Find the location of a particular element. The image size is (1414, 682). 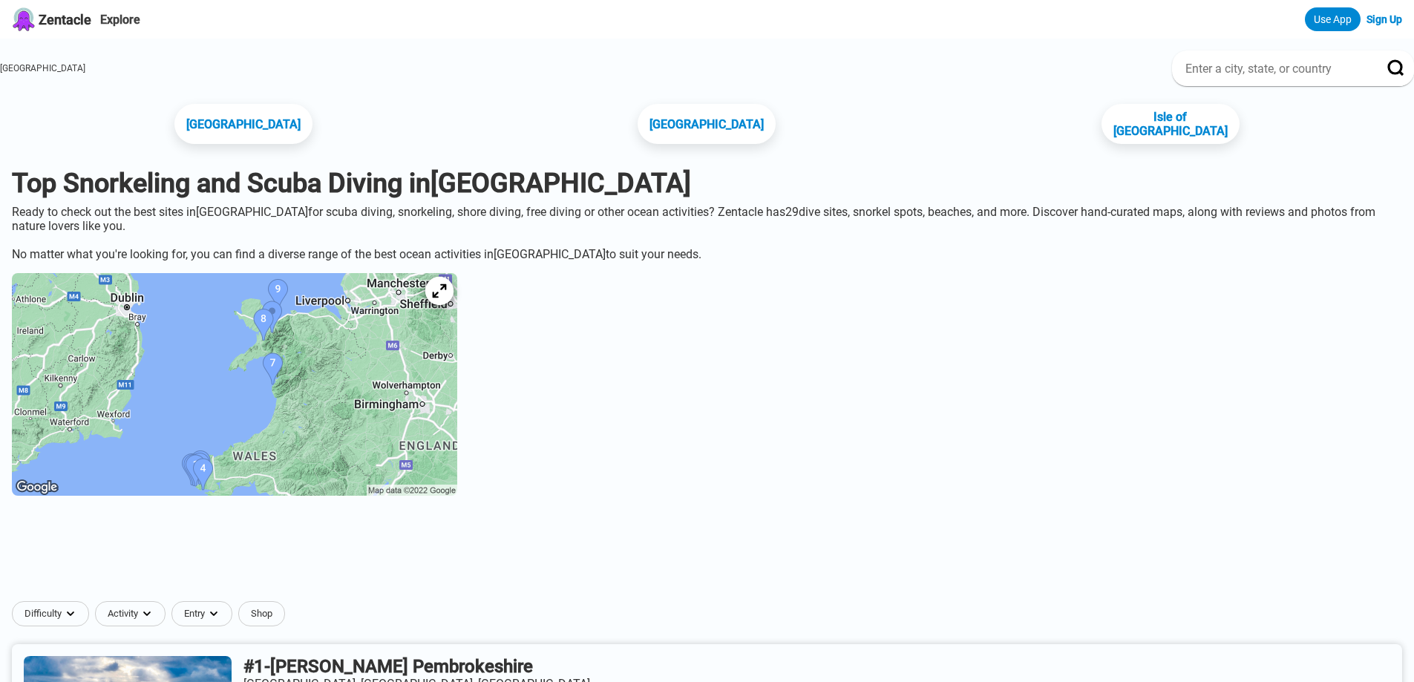

a: Zentacle logoZentacle is located at coordinates (51, 19).